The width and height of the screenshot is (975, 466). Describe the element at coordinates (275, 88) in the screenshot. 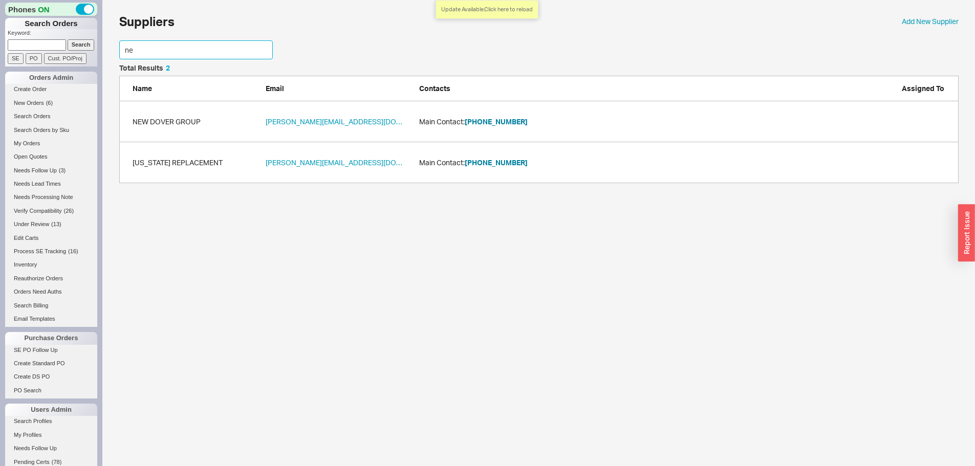

I see `span: Email` at that location.